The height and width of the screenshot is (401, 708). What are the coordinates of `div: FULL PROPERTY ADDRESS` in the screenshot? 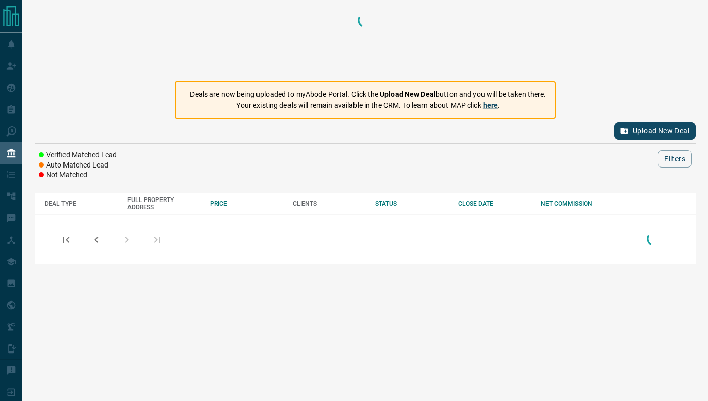 It's located at (164, 204).